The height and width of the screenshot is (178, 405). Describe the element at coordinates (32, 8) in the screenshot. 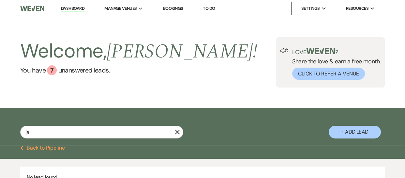

I see `img: Weven Logo` at that location.